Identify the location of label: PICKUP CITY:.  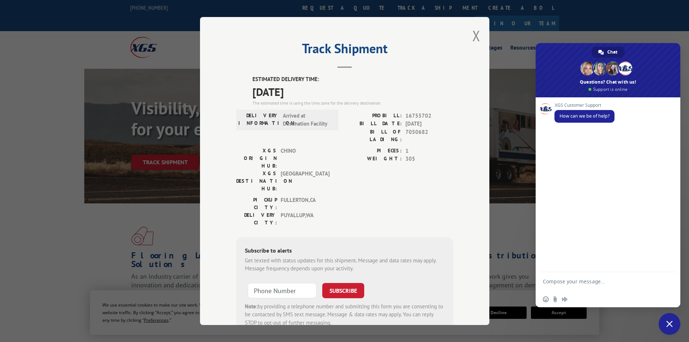
(256, 204).